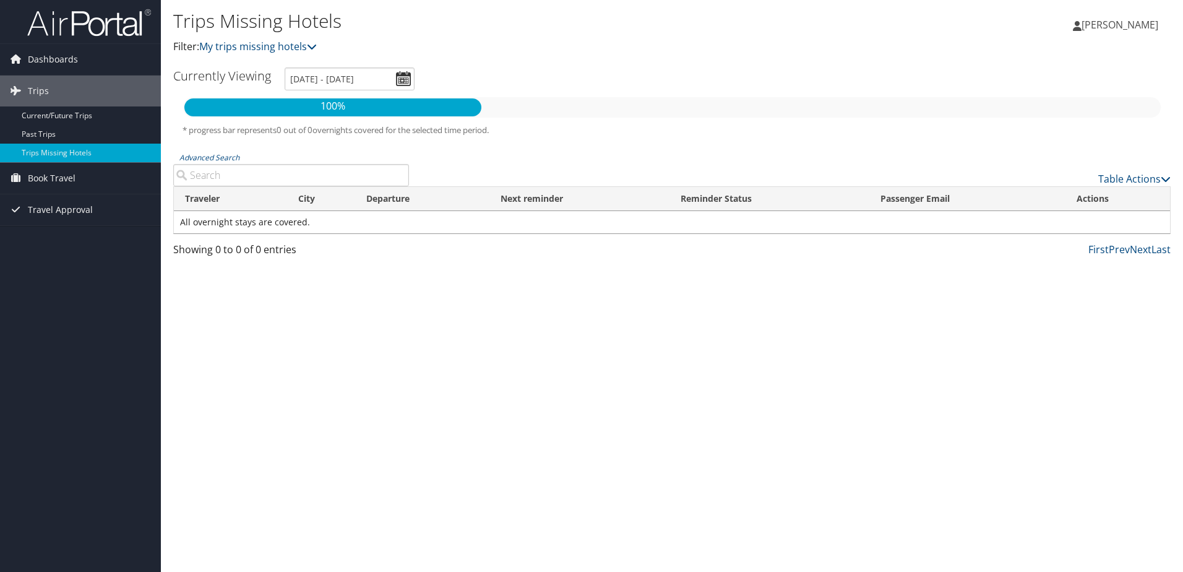 This screenshot has height=572, width=1183. What do you see at coordinates (505, 21) in the screenshot?
I see `h1: Trips Missing Hotels` at bounding box center [505, 21].